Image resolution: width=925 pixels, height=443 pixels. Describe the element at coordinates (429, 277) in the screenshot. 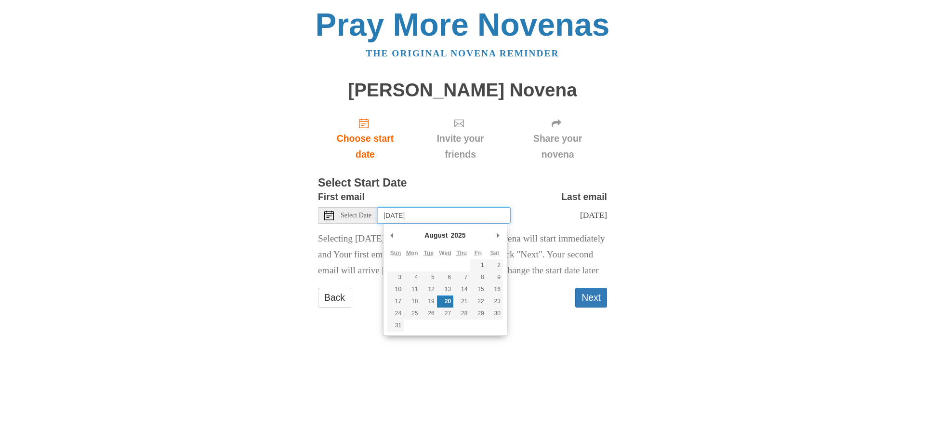

I see `button: 5` at that location.